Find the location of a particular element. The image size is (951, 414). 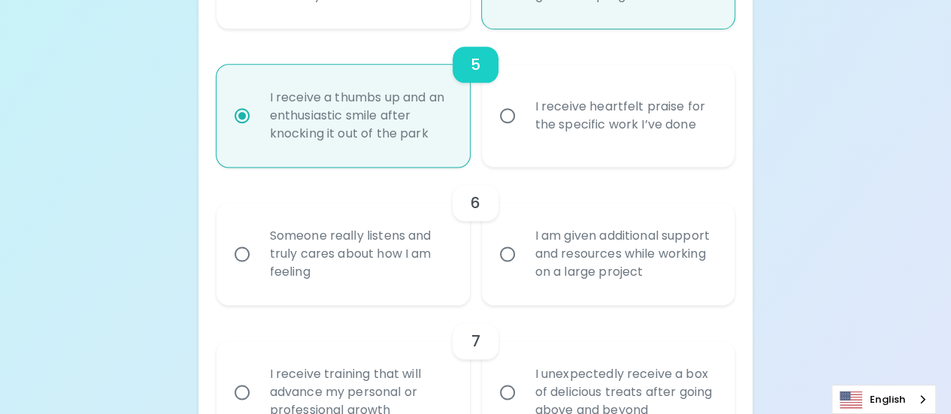

div: Someone really listens and truly cares about how I am feeling is located at coordinates (360, 254).